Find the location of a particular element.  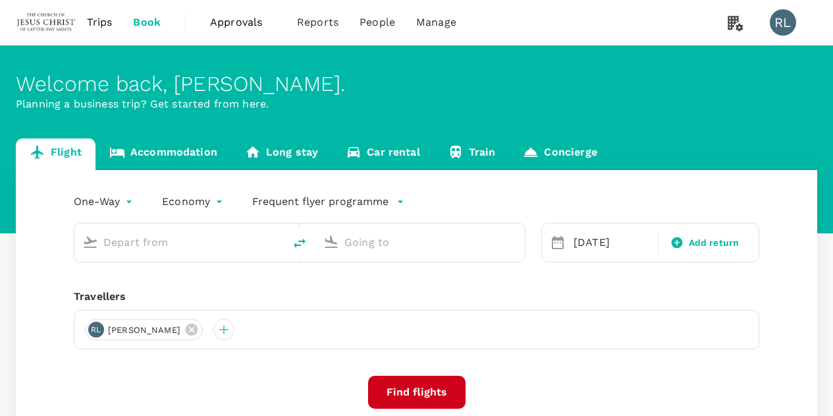

div: Economy is located at coordinates (194, 202).